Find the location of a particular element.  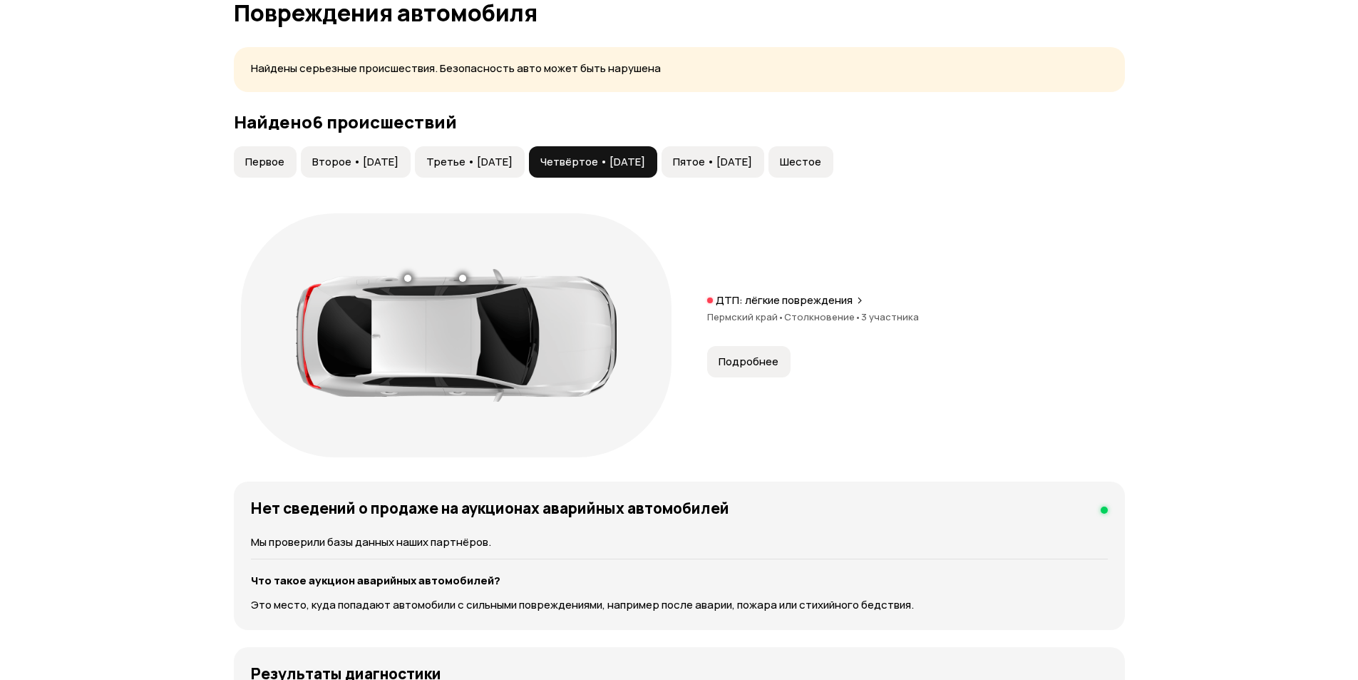

p: Мы проверили базы данных наших партнёров. is located at coordinates (680, 542).